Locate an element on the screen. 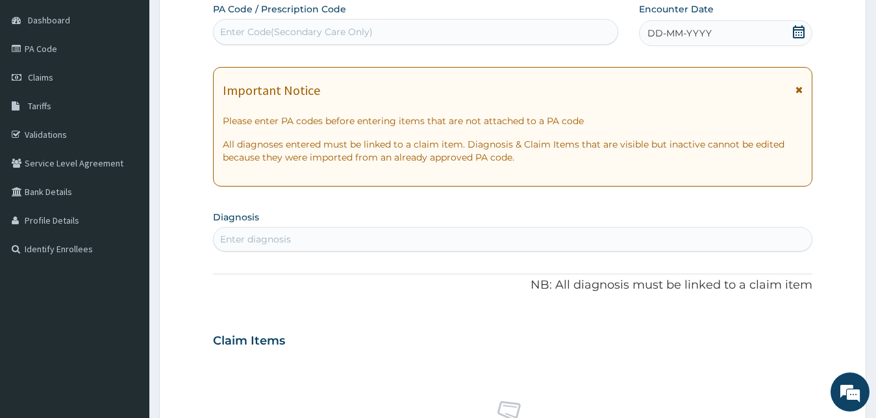 The image size is (876, 418). div: Chat with us now is located at coordinates (143, 81).